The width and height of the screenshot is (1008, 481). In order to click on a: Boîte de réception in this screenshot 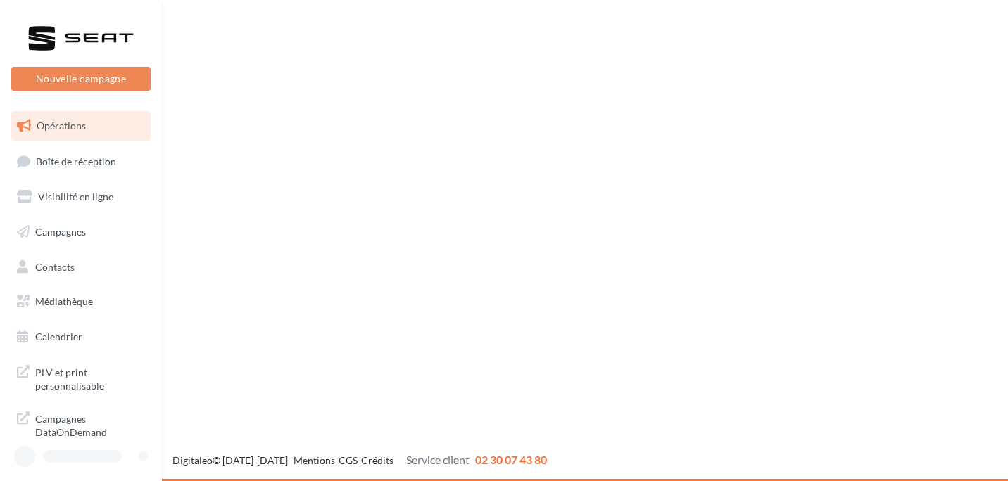, I will do `click(81, 161)`.